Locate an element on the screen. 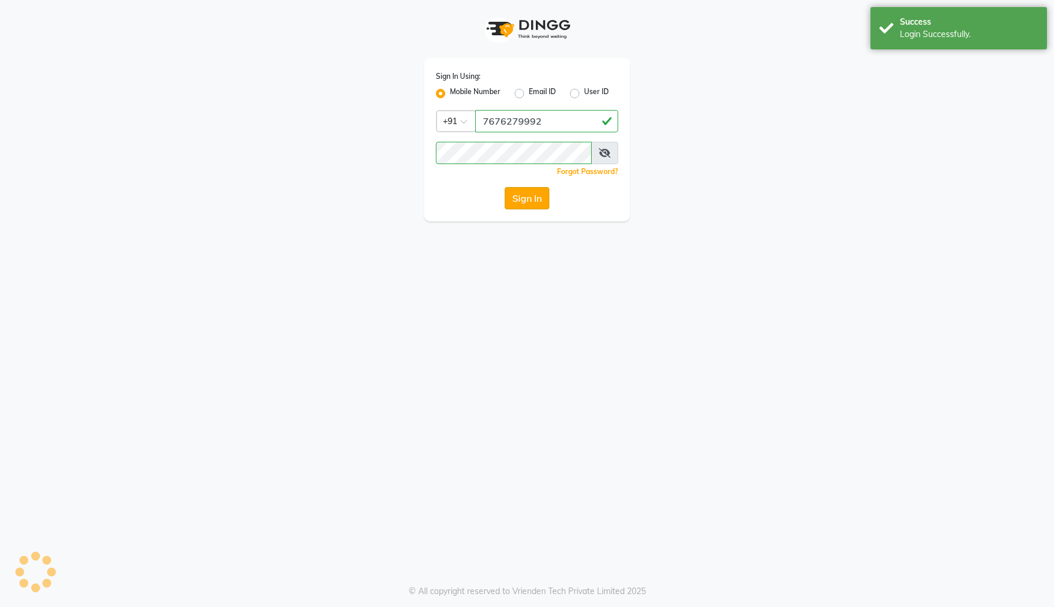 The height and width of the screenshot is (607, 1054). label: Sign In Using: is located at coordinates (458, 76).